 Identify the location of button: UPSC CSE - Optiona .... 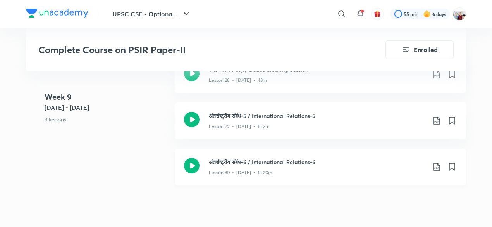
(152, 14).